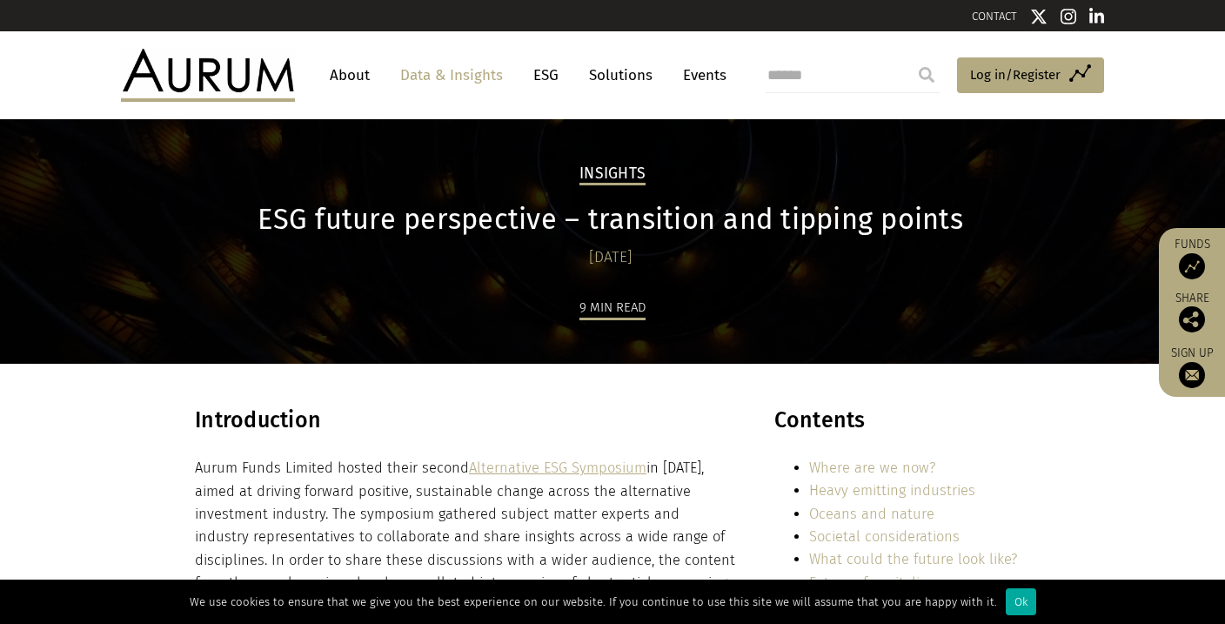 The height and width of the screenshot is (624, 1225). What do you see at coordinates (1192, 319) in the screenshot?
I see `img: Share this post` at bounding box center [1192, 319].